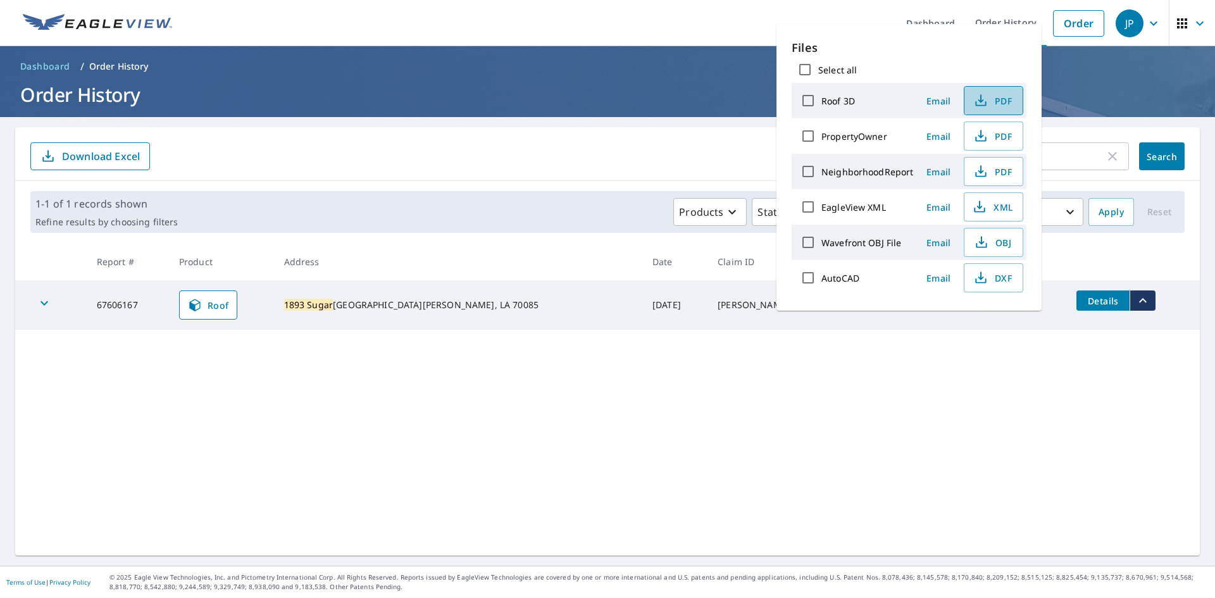  What do you see at coordinates (458, 261) in the screenshot?
I see `th: Address` at bounding box center [458, 261].